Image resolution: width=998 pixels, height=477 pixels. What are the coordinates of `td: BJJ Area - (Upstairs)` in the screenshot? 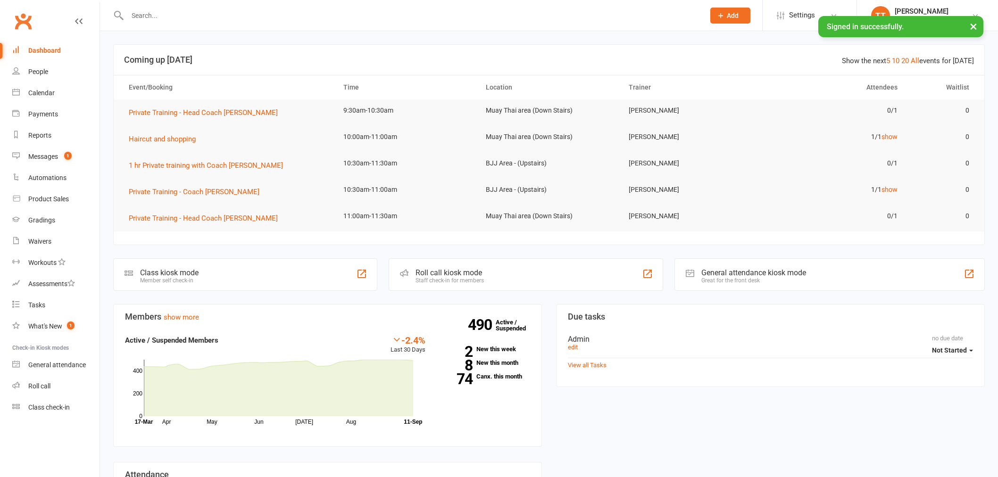 It's located at (548, 190).